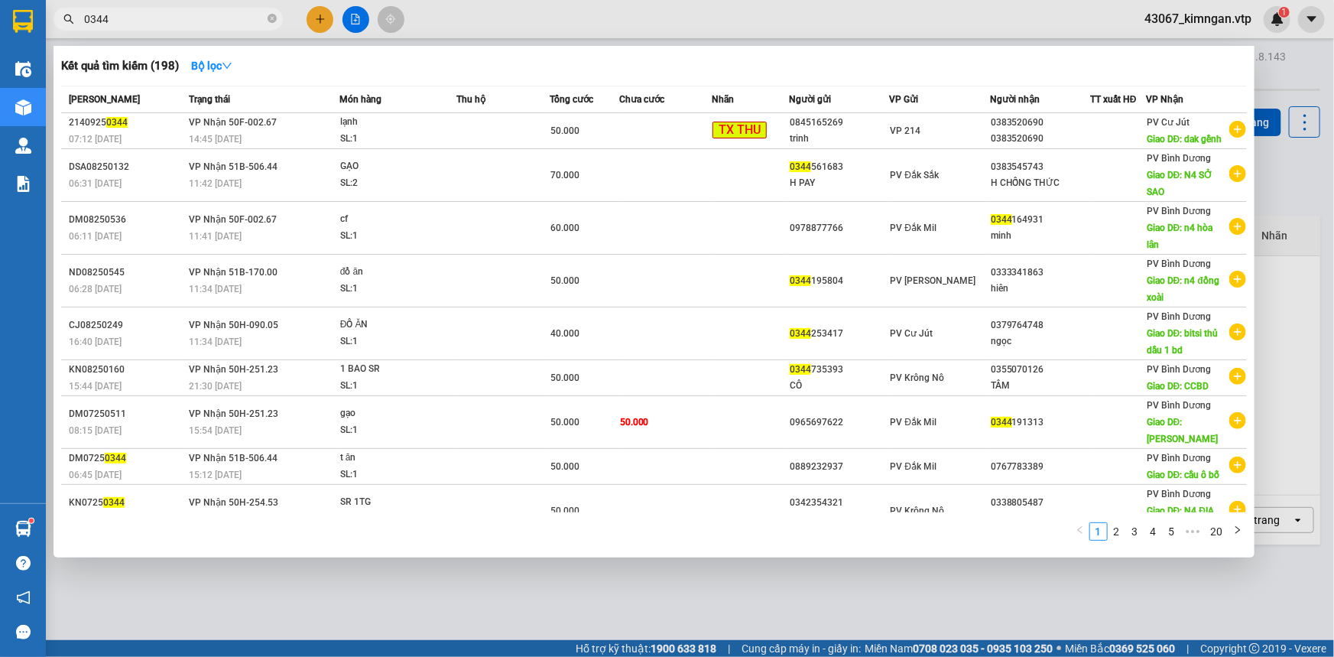 Image resolution: width=1334 pixels, height=657 pixels. Describe the element at coordinates (1194, 531) in the screenshot. I see `li: Next 5 Pages` at that location.